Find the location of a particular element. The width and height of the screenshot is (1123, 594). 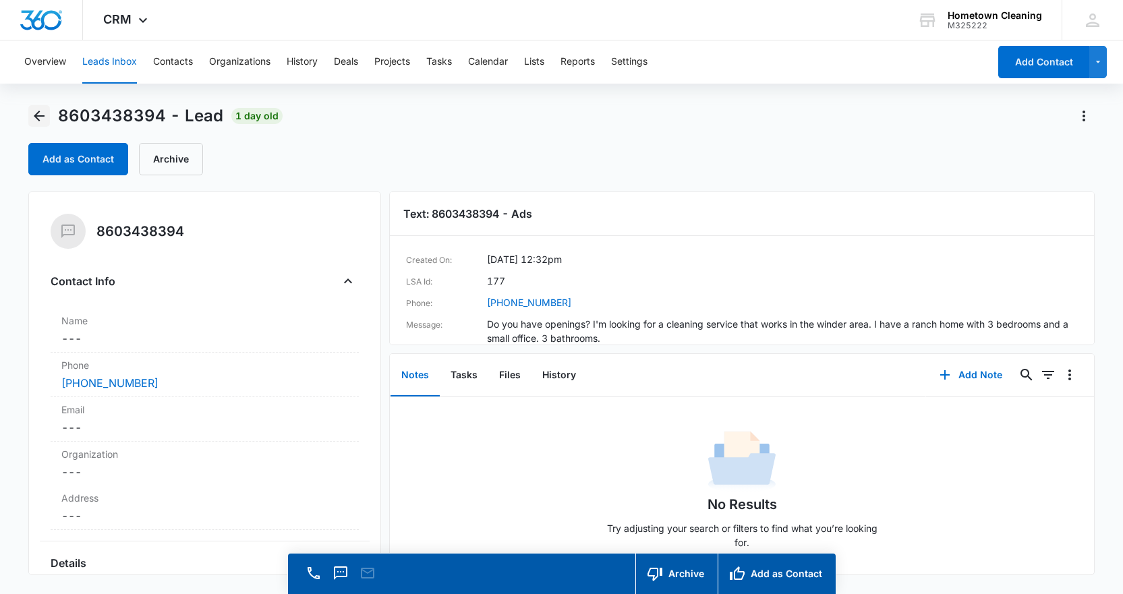

button: Deals is located at coordinates (346, 62).